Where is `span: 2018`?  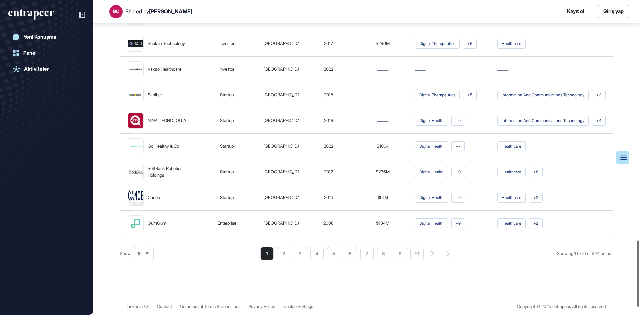 span: 2018 is located at coordinates (329, 120).